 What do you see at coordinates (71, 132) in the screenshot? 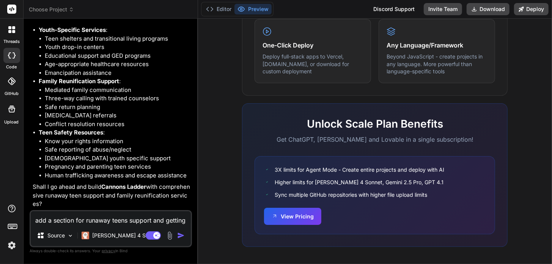
I see `strong: Teen Safety Resources` at bounding box center [71, 132].